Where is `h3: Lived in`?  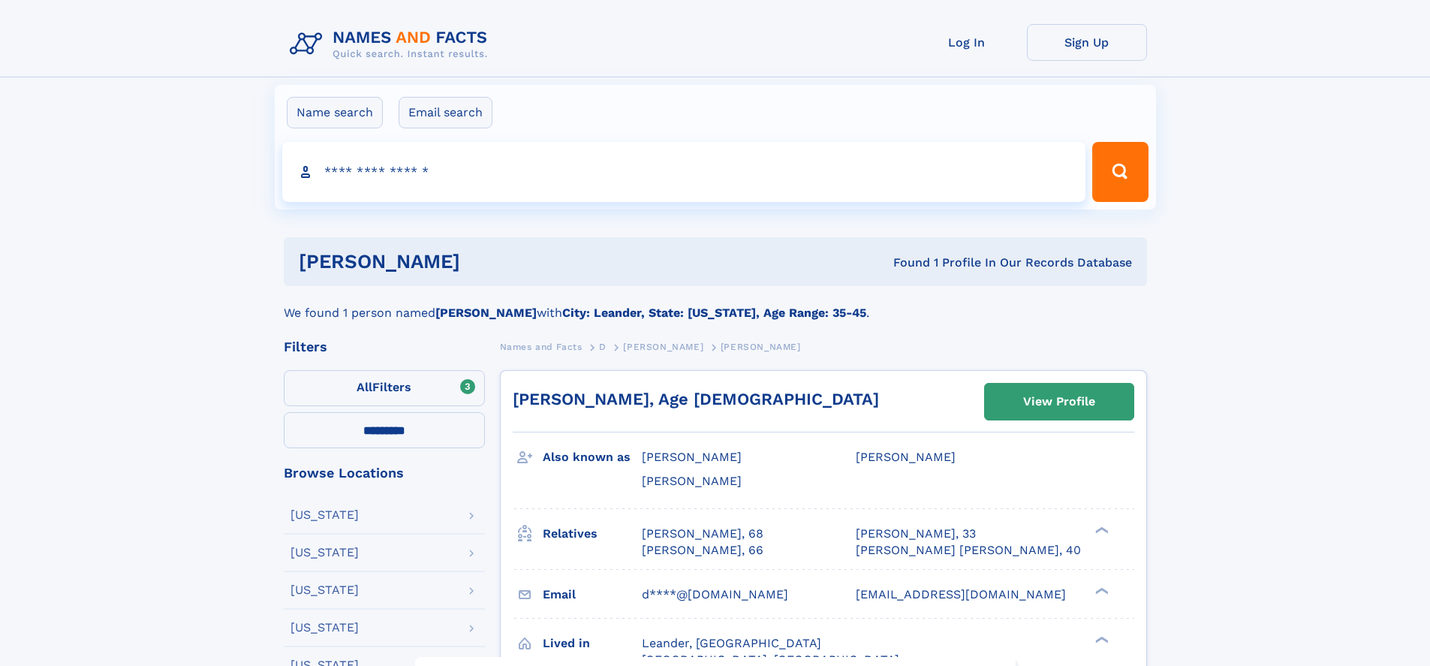 h3: Lived in is located at coordinates (592, 643).